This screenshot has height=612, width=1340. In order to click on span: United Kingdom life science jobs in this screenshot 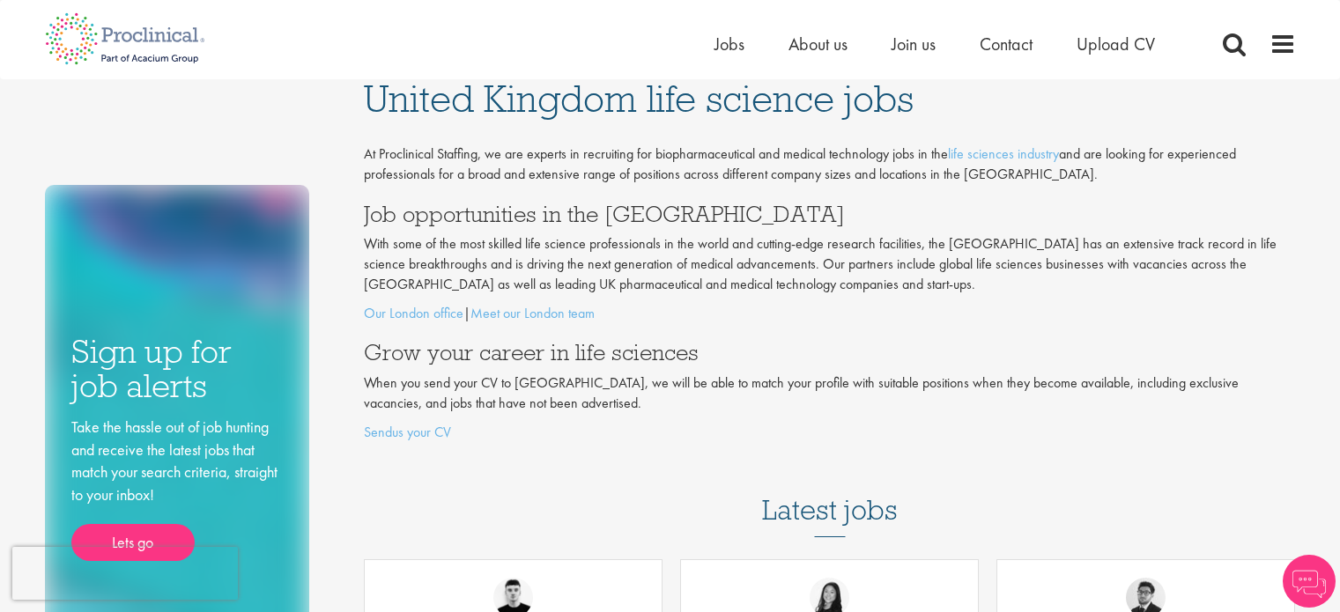, I will do `click(639, 99)`.